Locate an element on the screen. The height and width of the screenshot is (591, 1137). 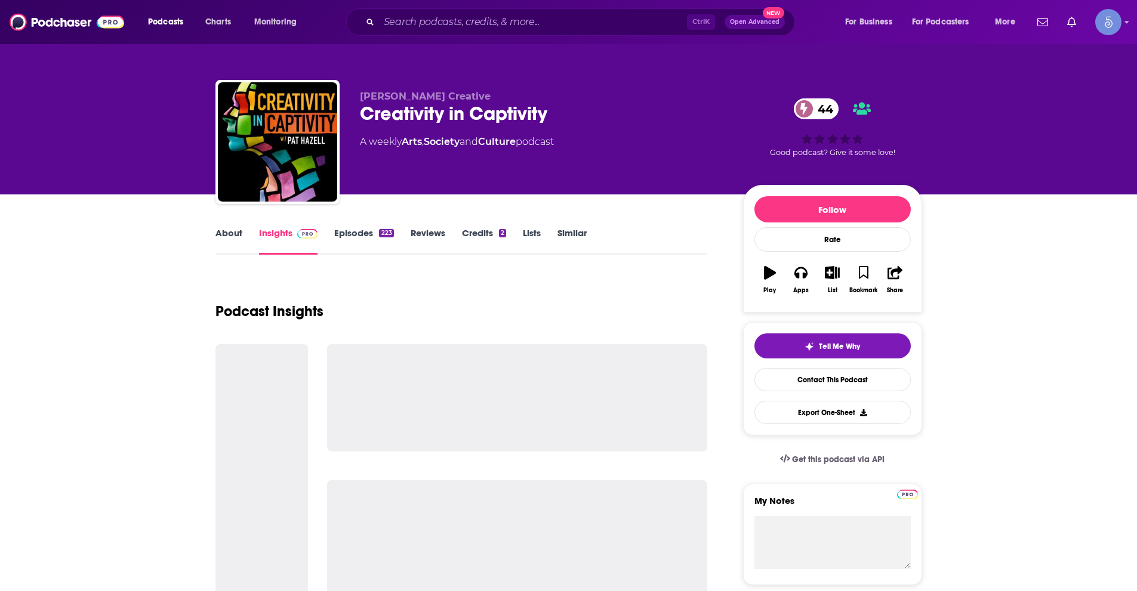
button: Show profile menu is located at coordinates (1108, 22).